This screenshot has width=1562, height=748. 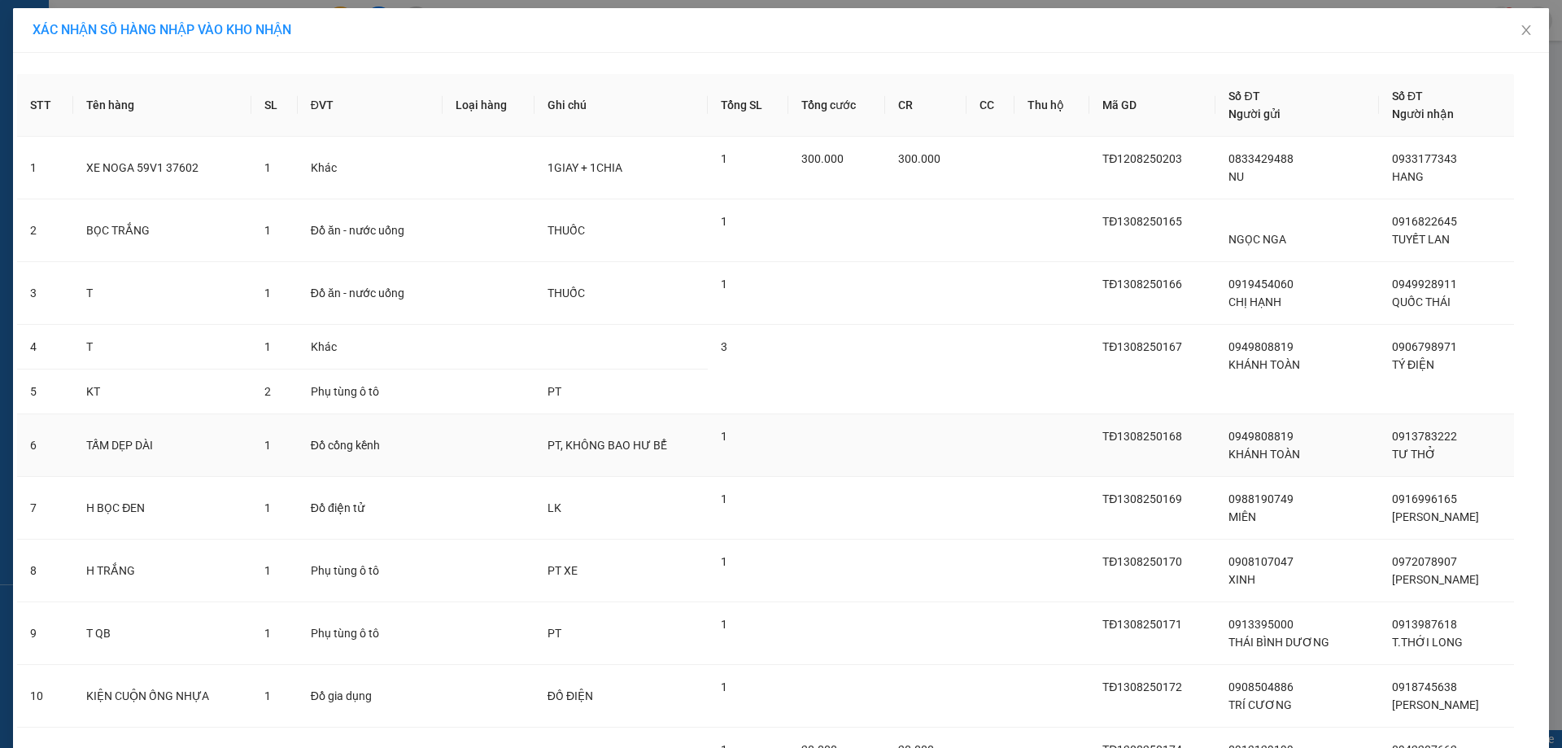 I want to click on span: TĐ1308250170, so click(x=1142, y=561).